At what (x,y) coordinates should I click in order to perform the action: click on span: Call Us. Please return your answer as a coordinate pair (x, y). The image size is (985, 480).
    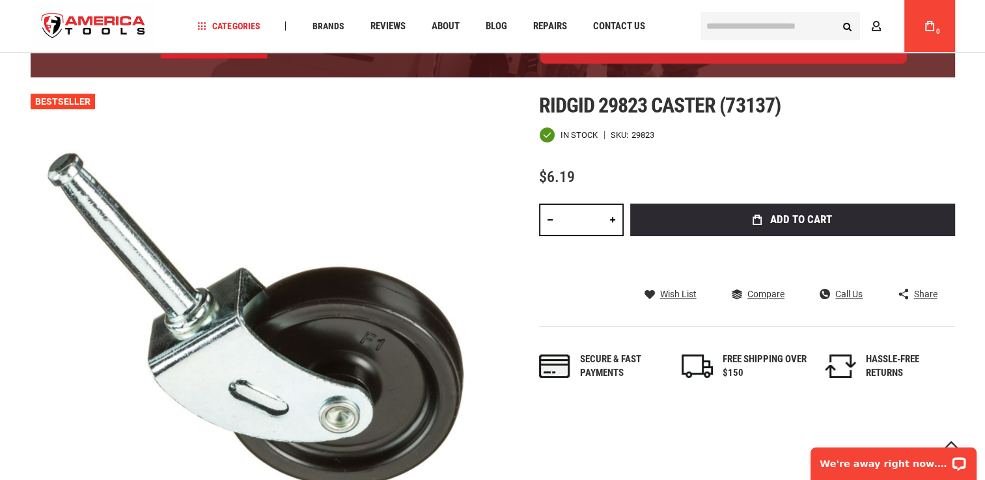
    Looking at the image, I should click on (849, 294).